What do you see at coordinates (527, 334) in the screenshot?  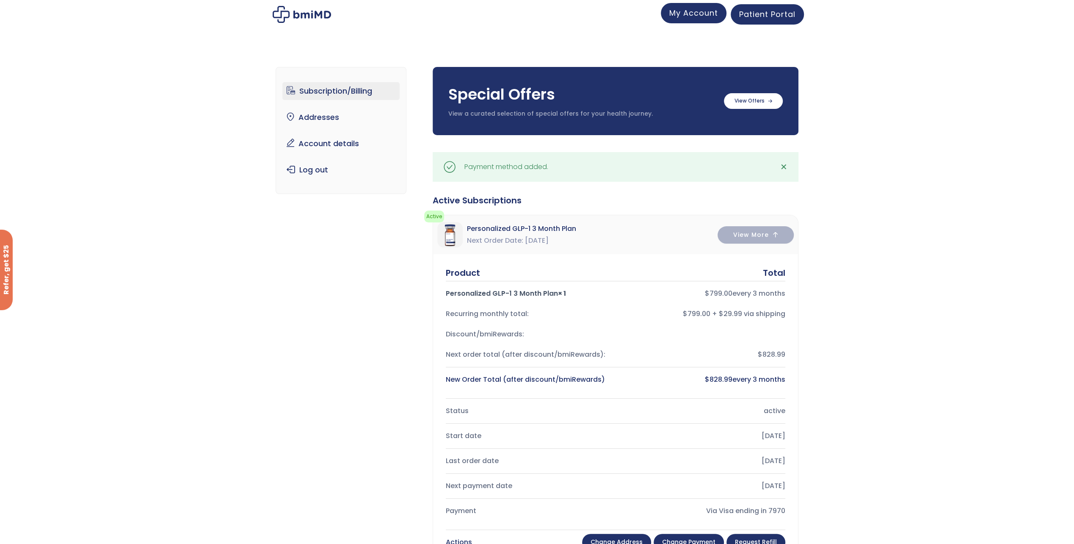 I see `div: Discount/bmiRewards:` at bounding box center [527, 334].